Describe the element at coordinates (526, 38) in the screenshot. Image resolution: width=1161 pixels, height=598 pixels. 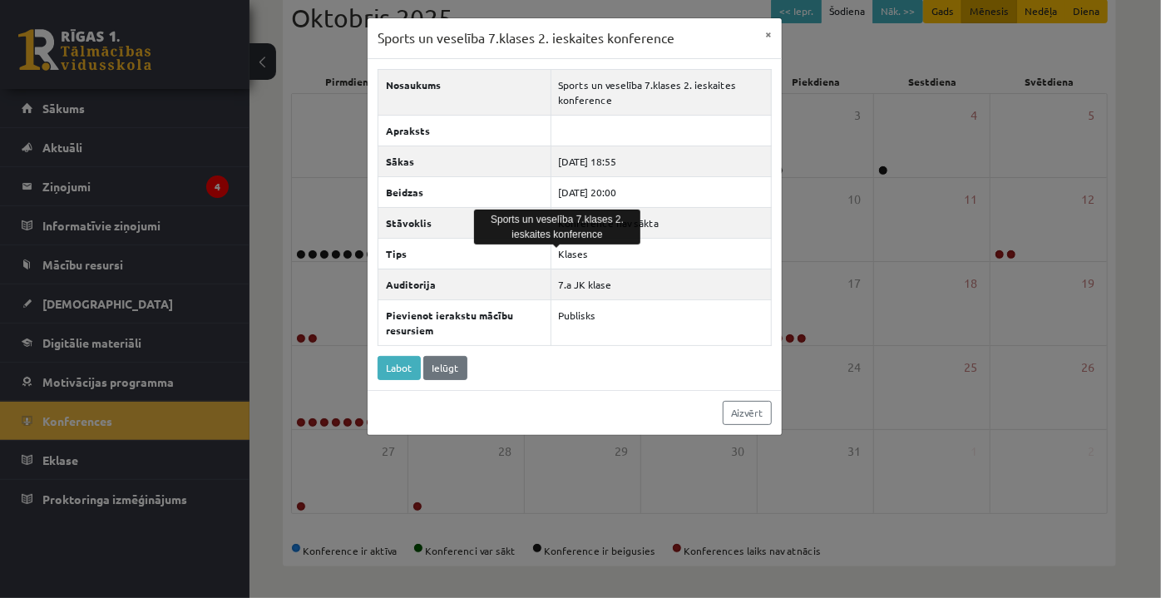
I see `h3: Sports un veselība 7.klases 2. ieskaites konference` at that location.